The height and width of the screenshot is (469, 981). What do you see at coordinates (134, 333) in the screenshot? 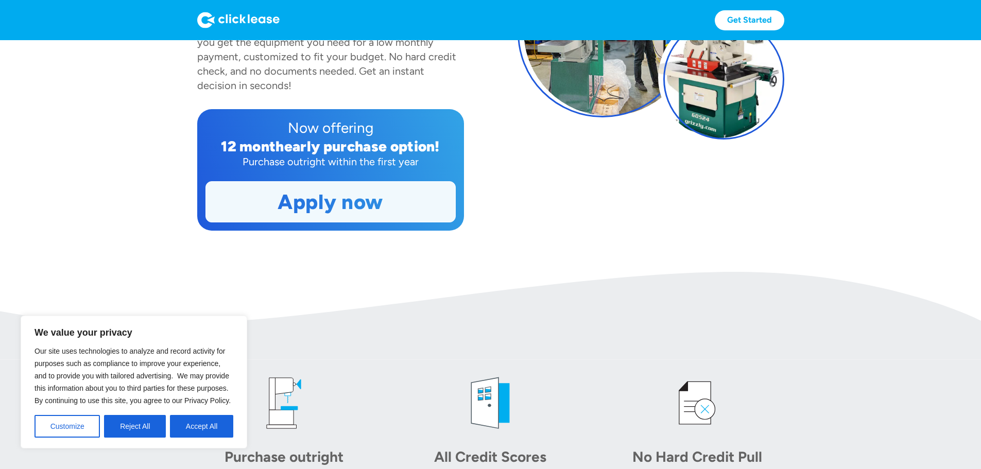
I see `p: We value your privacy` at bounding box center [134, 333].